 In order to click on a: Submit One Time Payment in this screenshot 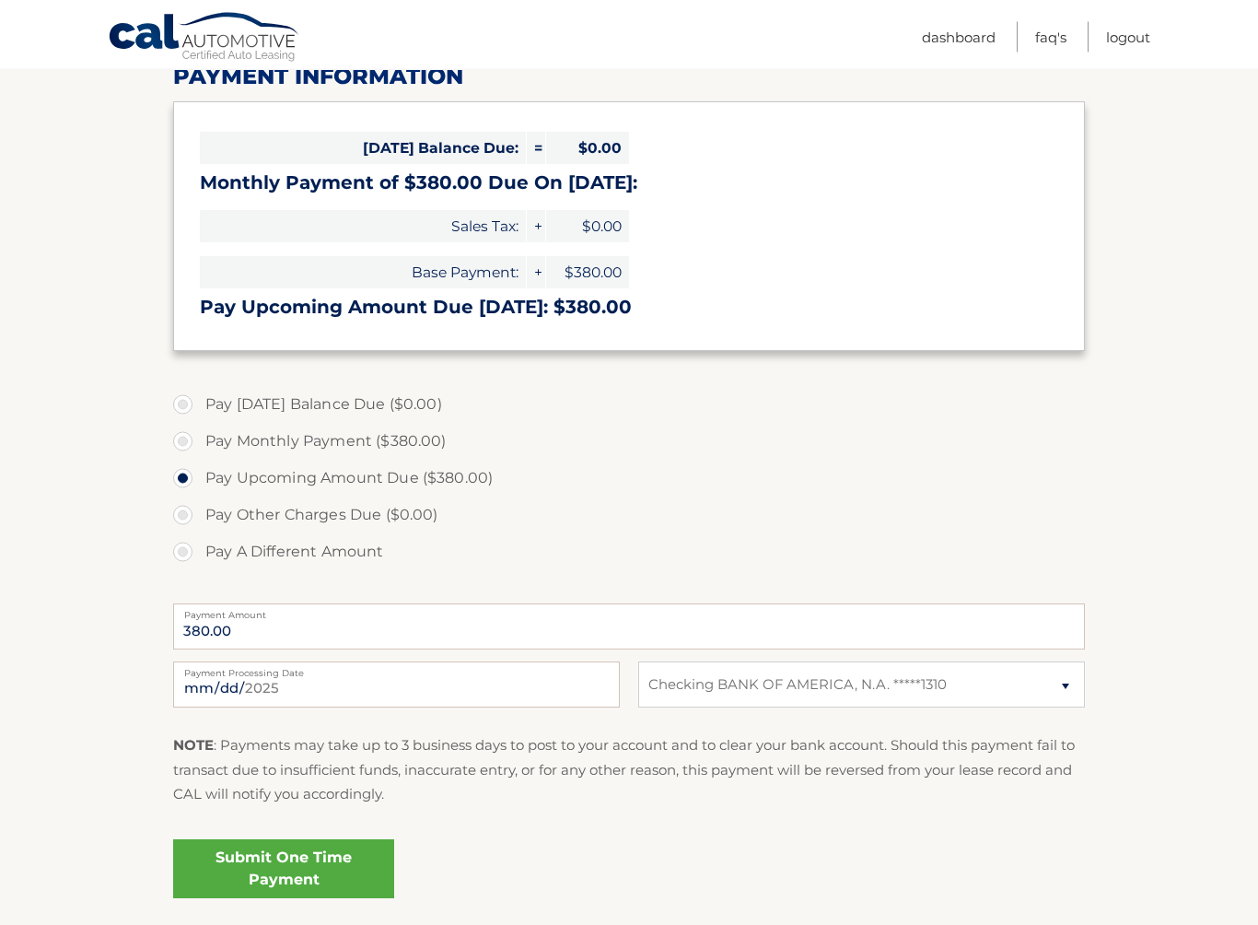, I will do `click(284, 869)`.